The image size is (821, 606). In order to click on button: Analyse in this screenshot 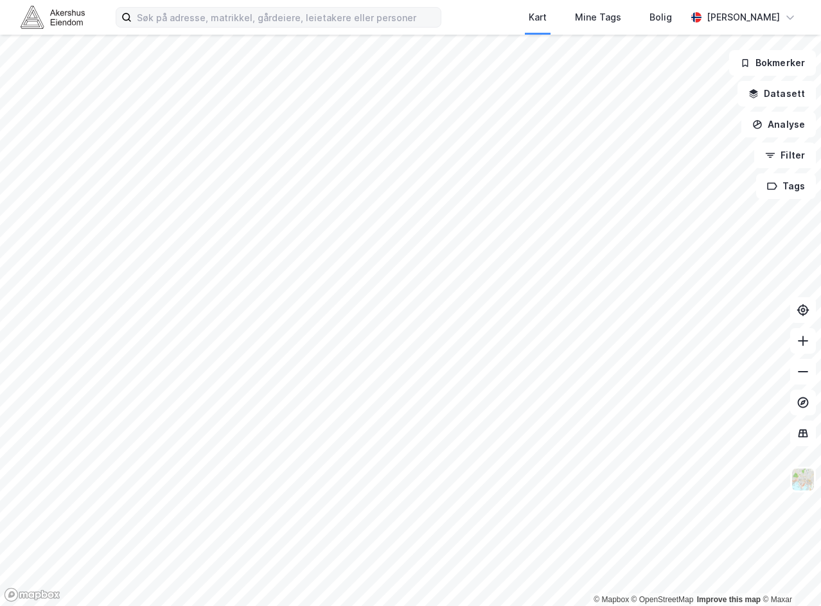, I will do `click(779, 125)`.